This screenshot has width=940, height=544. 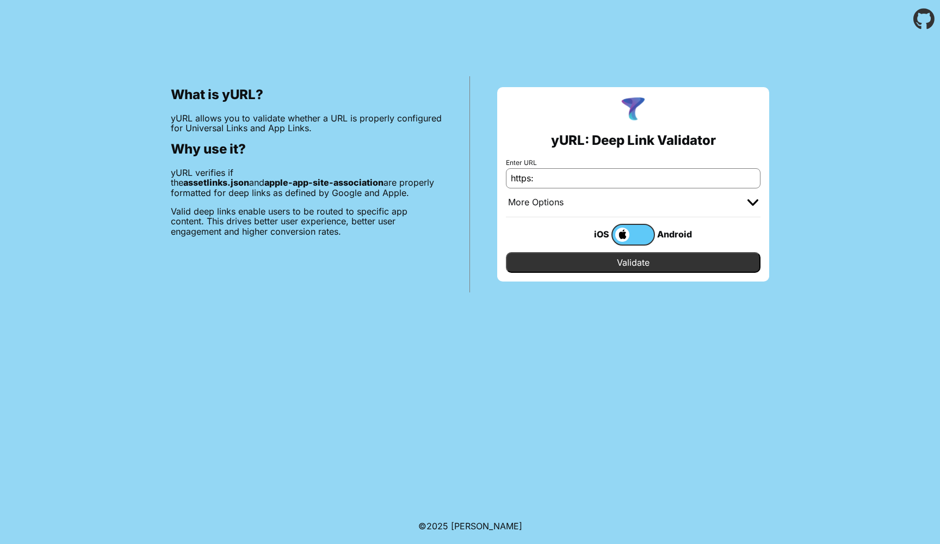 What do you see at coordinates (536, 202) in the screenshot?
I see `div: More Options` at bounding box center [536, 202].